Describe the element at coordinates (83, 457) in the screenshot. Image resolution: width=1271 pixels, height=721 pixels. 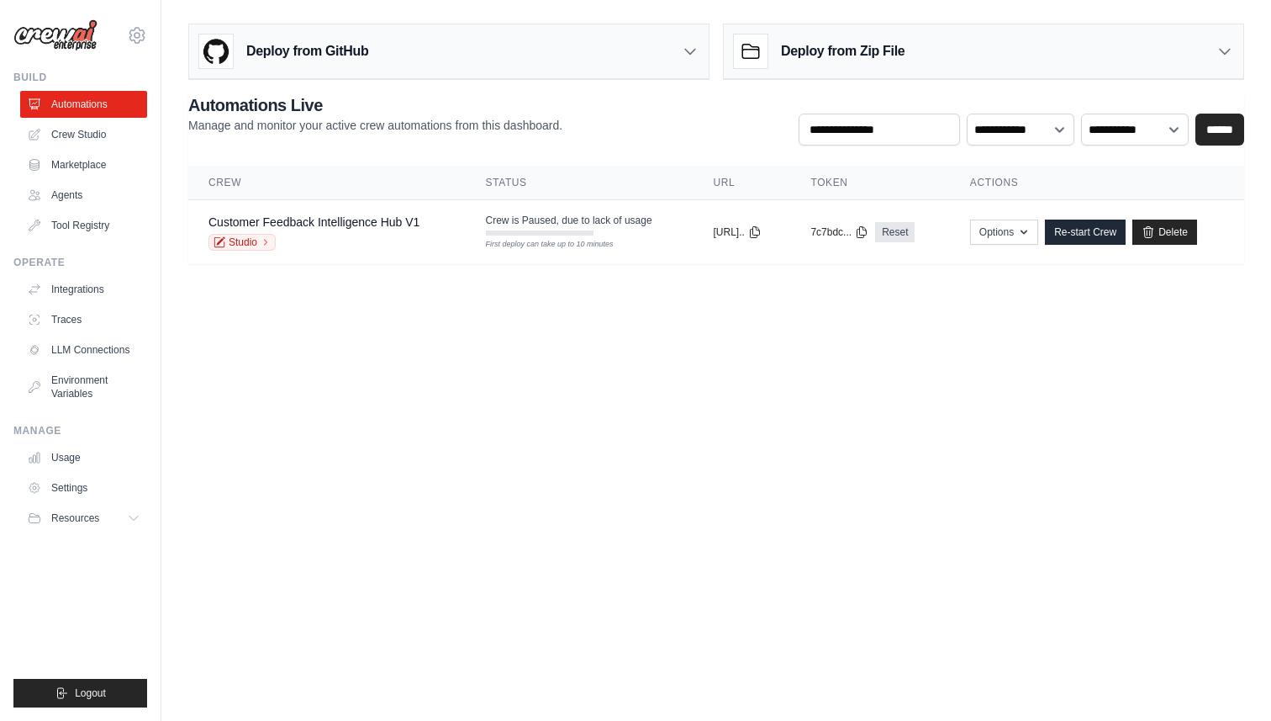
I see `a: Usage` at that location.